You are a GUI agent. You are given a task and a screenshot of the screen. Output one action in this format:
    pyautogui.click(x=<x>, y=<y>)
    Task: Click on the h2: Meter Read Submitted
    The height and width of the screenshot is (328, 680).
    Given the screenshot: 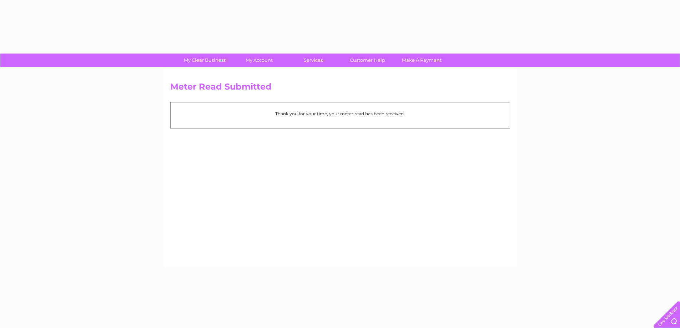 What is the action you would take?
    pyautogui.click(x=340, y=89)
    